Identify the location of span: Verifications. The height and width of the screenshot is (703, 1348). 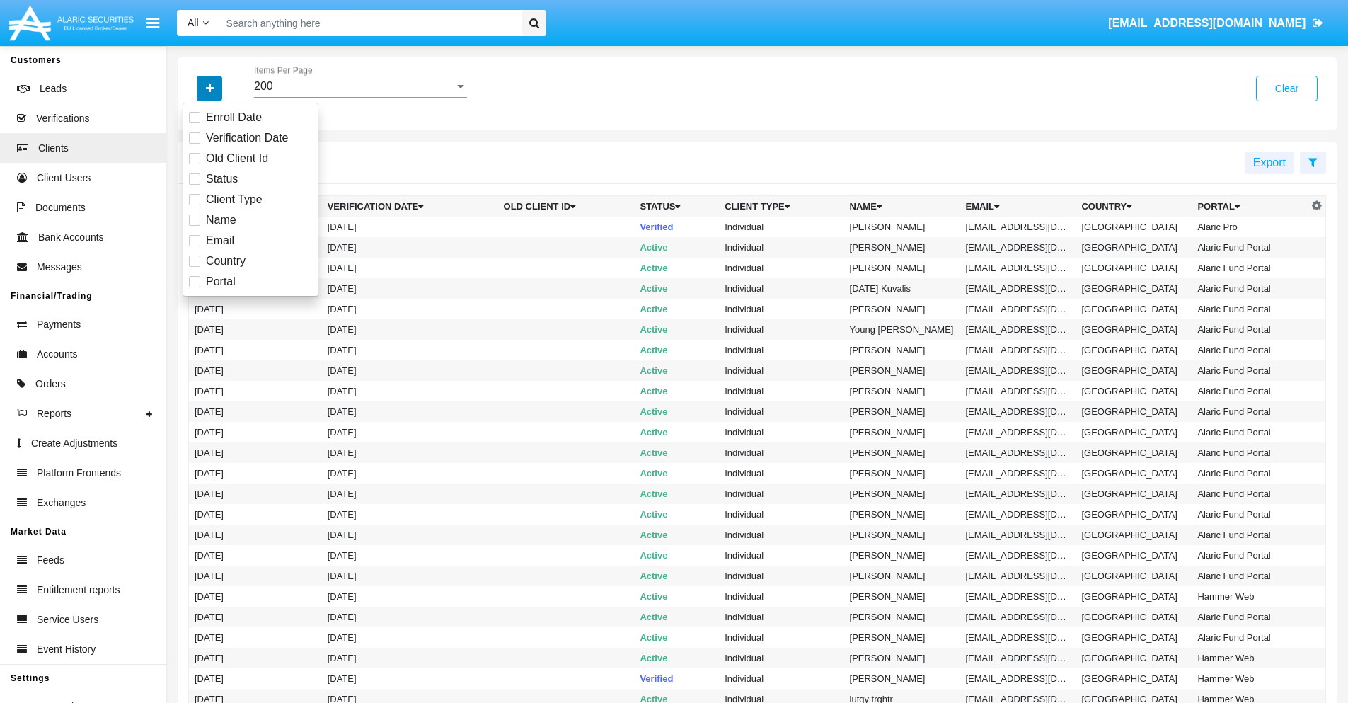
(62, 118).